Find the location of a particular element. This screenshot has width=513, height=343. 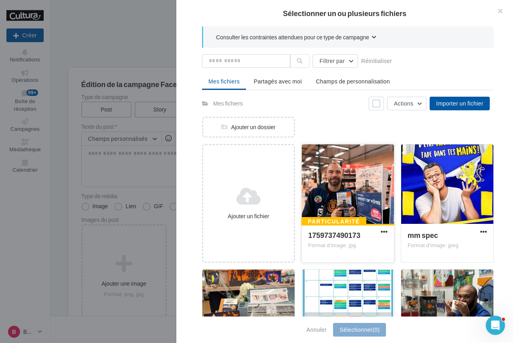

span: Partagés avec moi is located at coordinates (278, 81).